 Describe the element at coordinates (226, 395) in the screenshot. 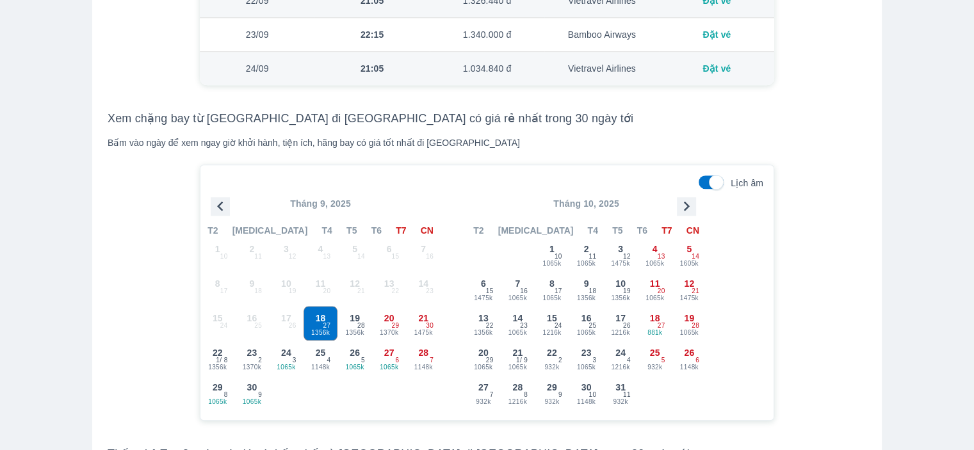

I see `span: 8` at that location.